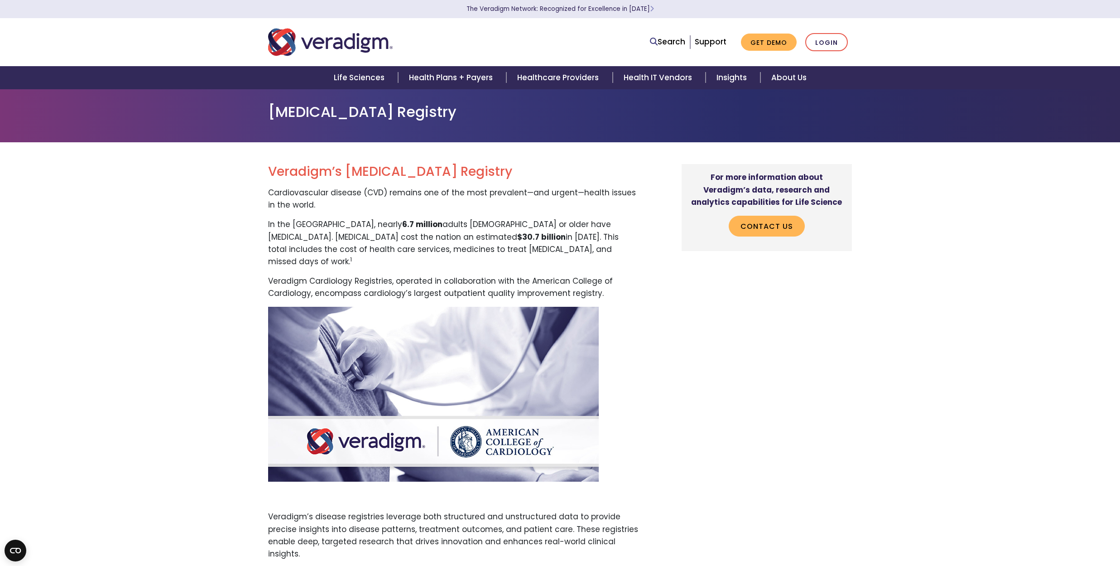  I want to click on a: Healthcare Providers, so click(559, 77).